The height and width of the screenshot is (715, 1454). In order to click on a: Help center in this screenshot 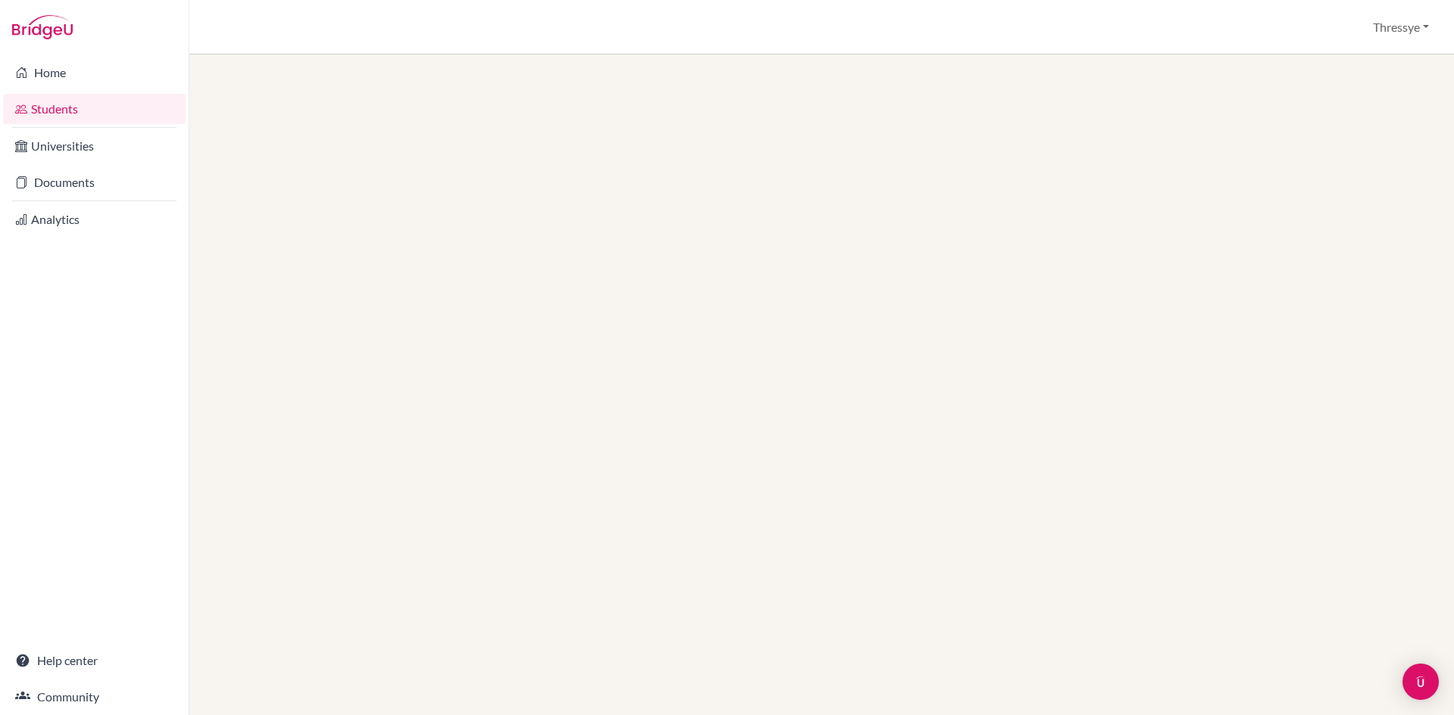, I will do `click(94, 661)`.